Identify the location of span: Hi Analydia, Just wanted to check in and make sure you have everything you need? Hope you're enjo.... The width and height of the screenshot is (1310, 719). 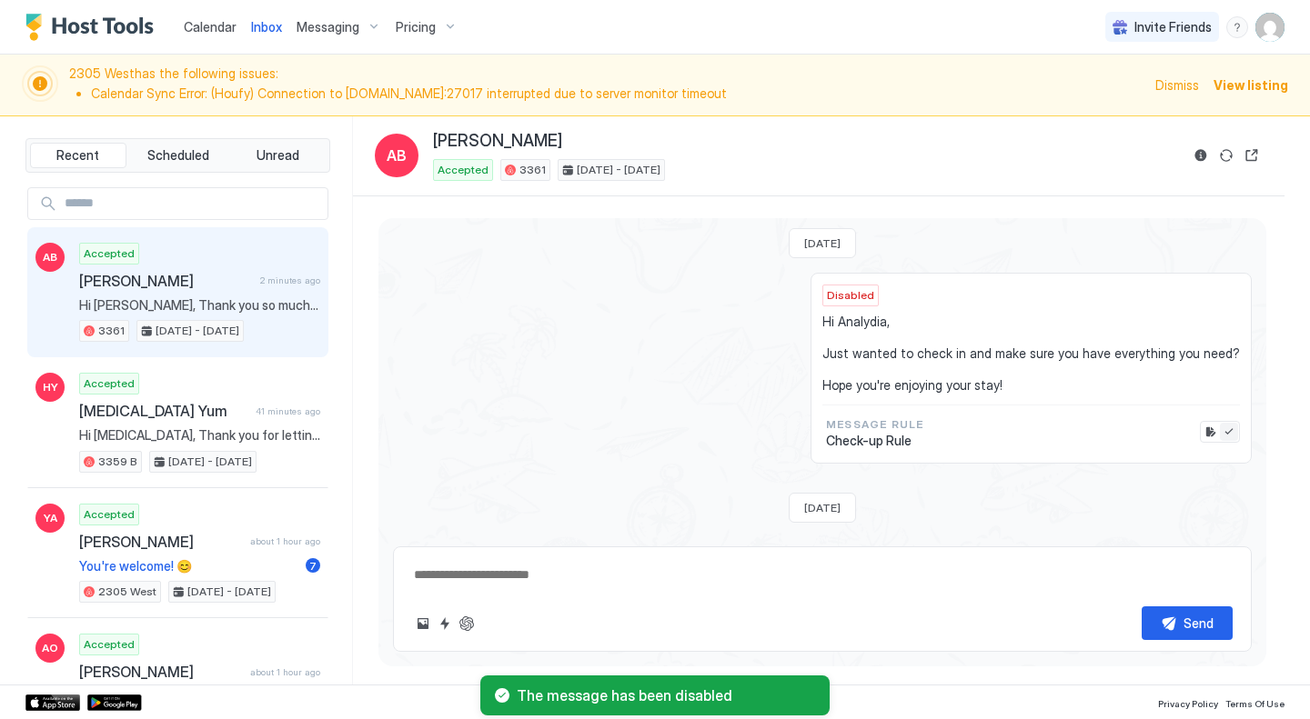
(1030, 354).